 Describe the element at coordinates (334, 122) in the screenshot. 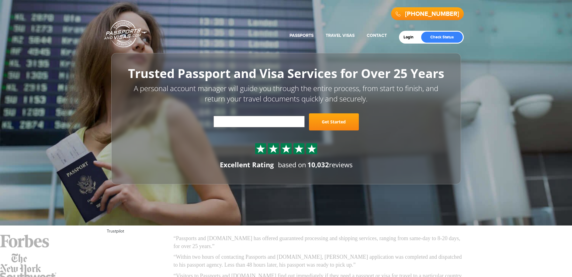

I see `a: Get Started` at that location.